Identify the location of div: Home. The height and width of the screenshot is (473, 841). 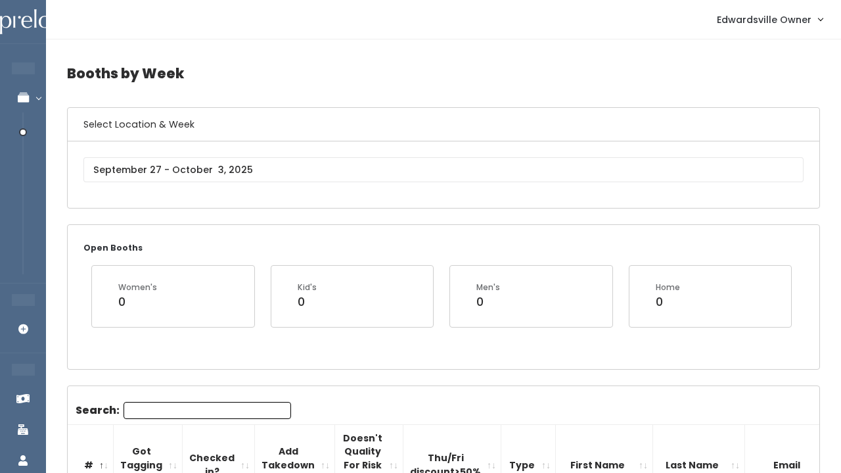
(668, 287).